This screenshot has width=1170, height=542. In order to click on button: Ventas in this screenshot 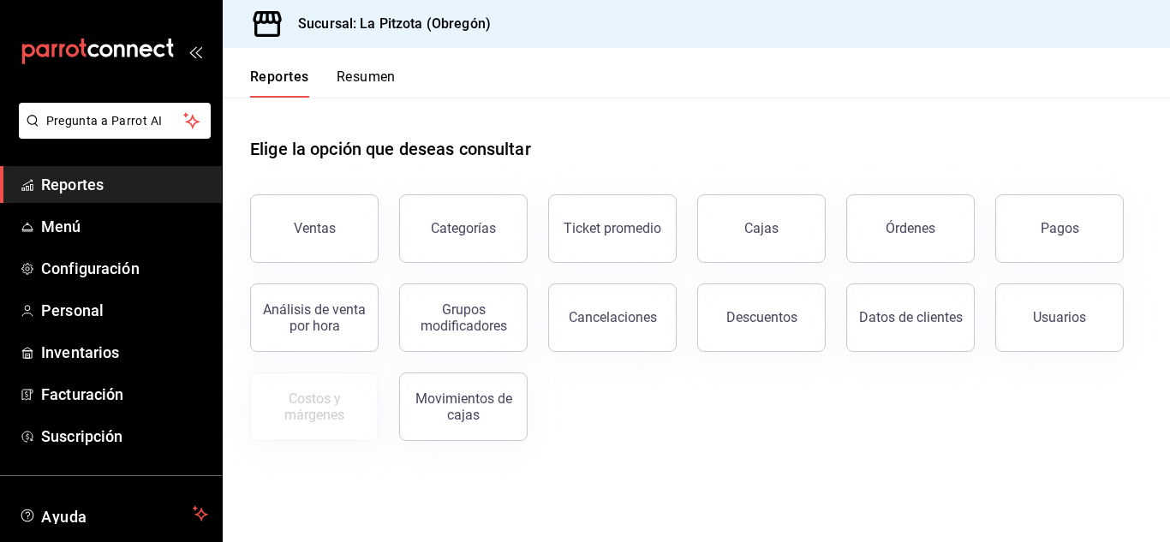, I will do `click(314, 229)`.